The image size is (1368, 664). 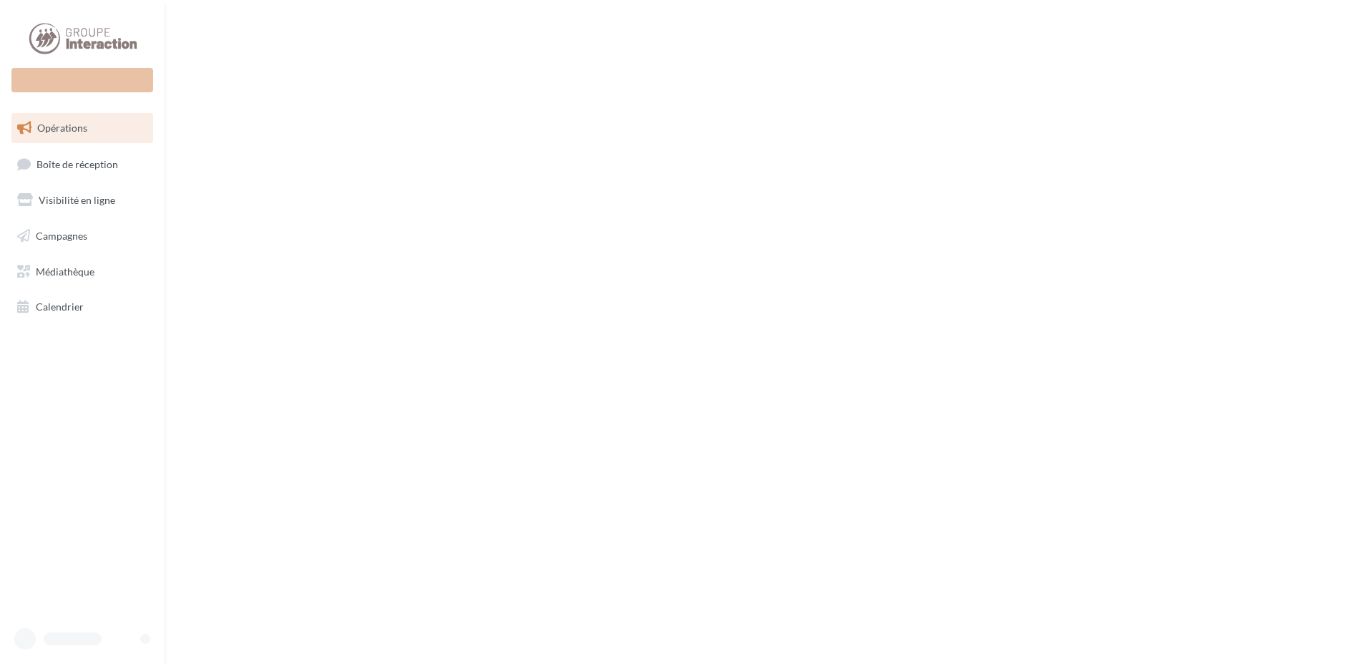 I want to click on a: Opérations, so click(x=82, y=128).